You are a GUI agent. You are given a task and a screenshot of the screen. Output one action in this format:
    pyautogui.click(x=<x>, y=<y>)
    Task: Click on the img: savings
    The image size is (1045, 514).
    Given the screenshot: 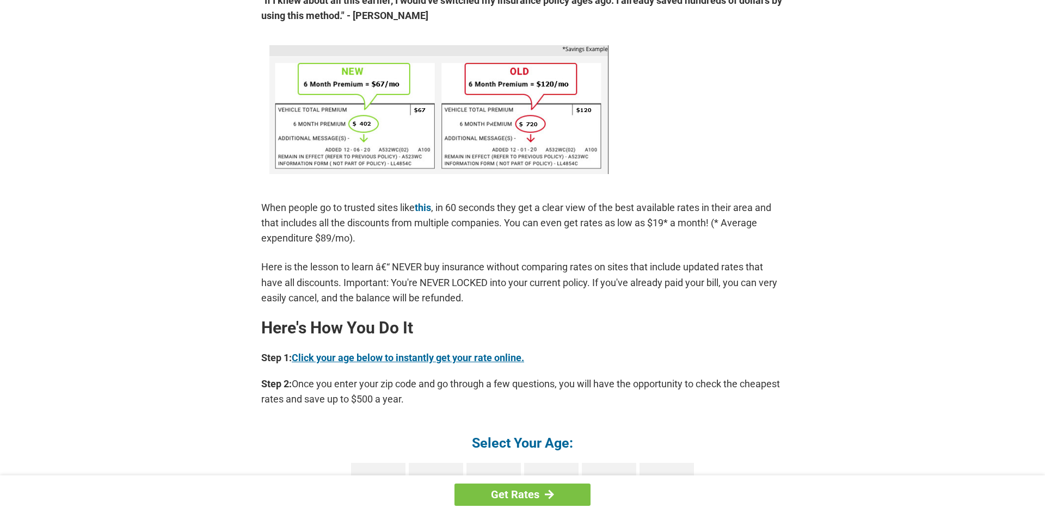 What is the action you would take?
    pyautogui.click(x=439, y=109)
    